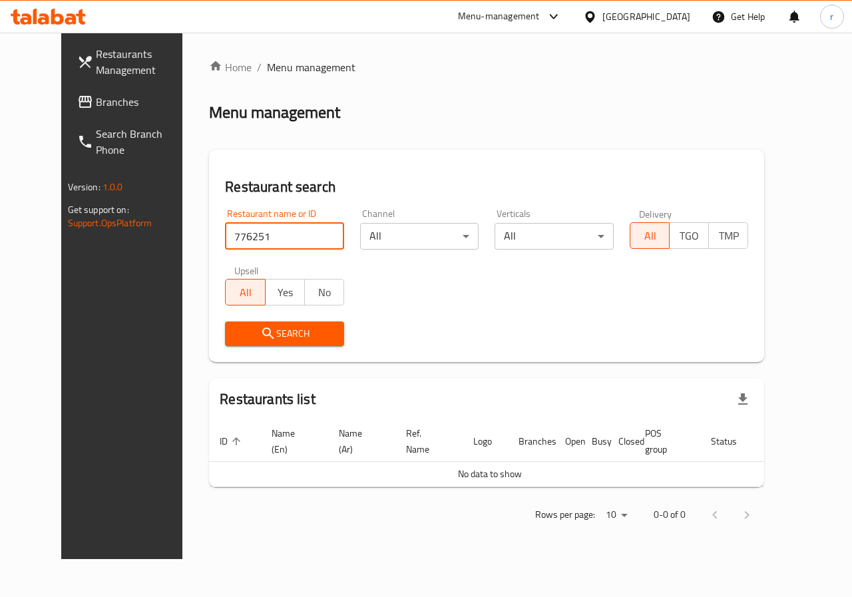  I want to click on span: Version:, so click(84, 187).